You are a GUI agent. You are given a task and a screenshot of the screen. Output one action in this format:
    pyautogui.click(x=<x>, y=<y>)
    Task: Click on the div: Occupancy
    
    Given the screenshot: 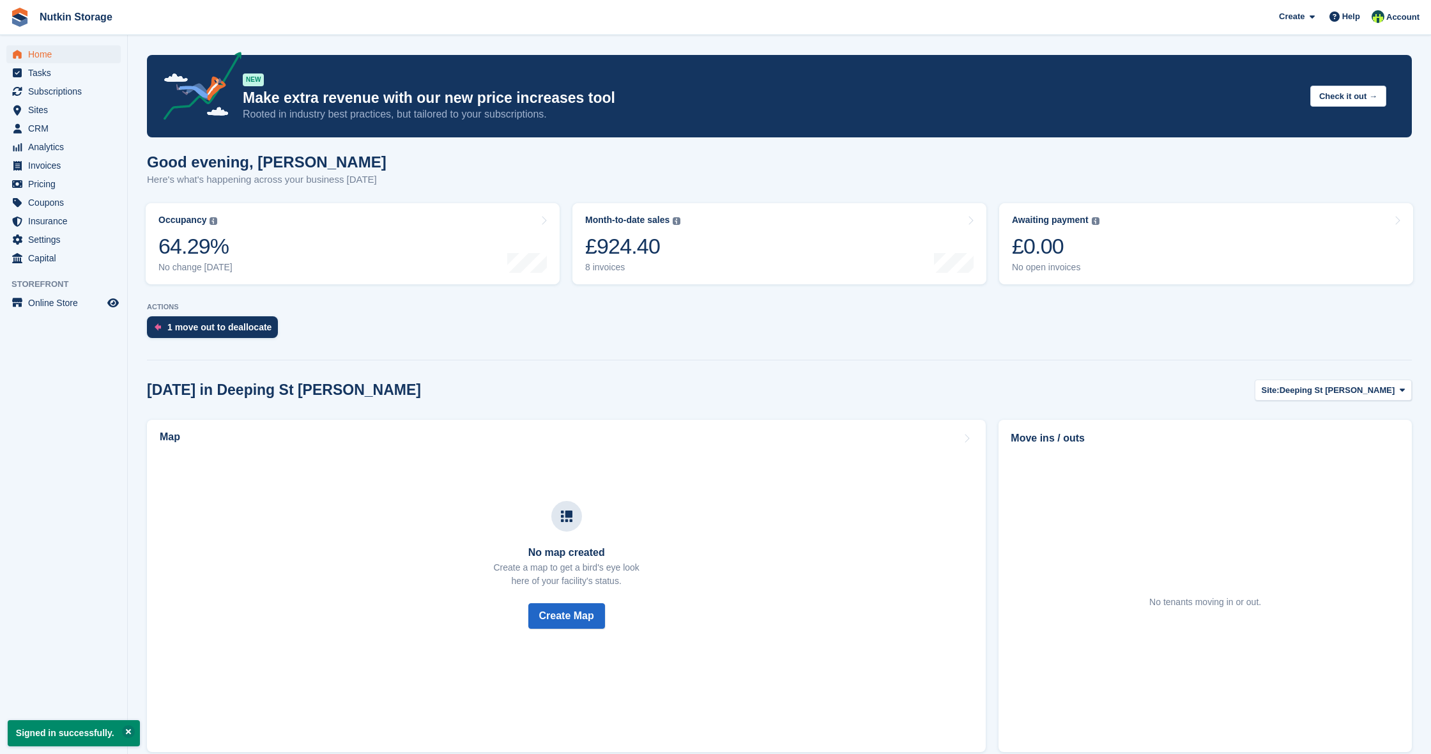 What is the action you would take?
    pyautogui.click(x=182, y=220)
    